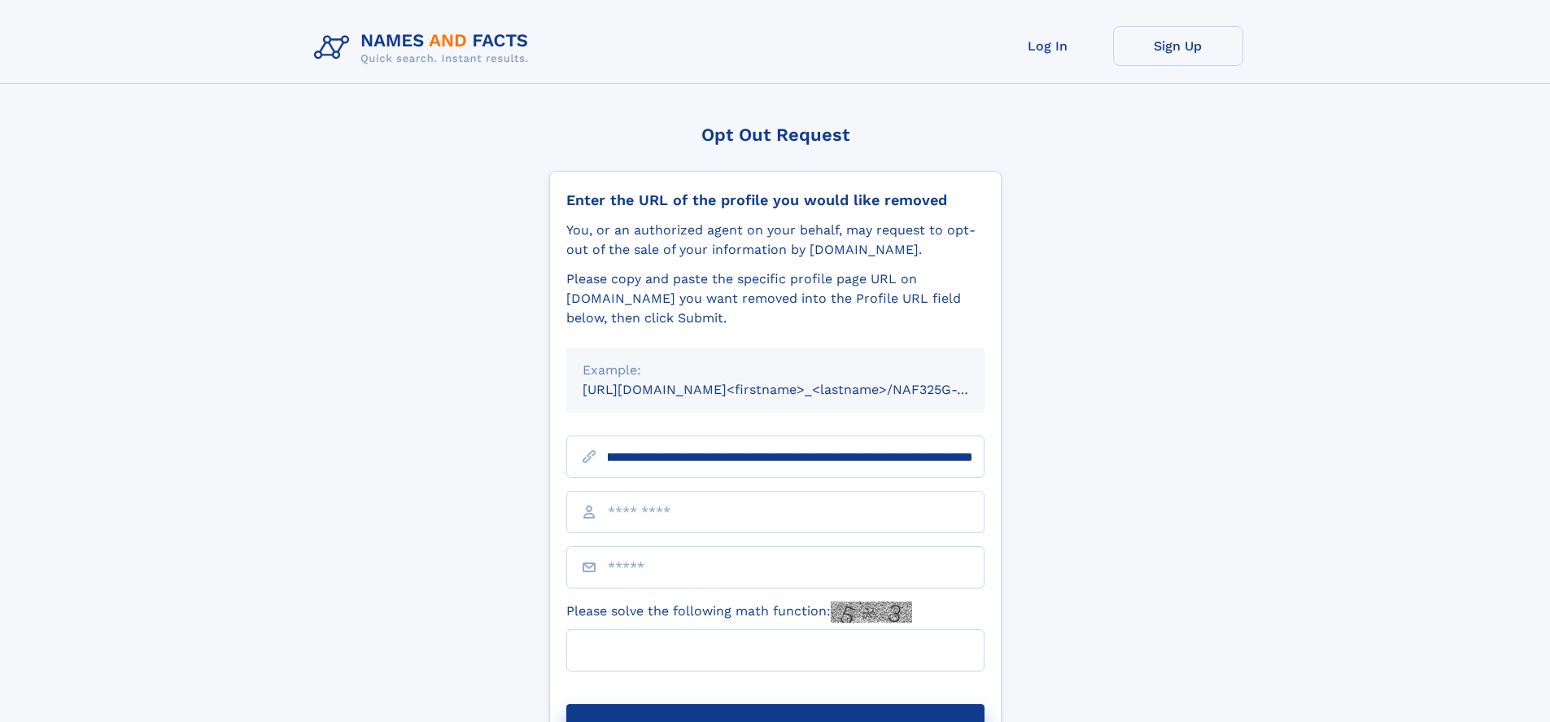  Describe the element at coordinates (775, 370) in the screenshot. I see `div: Example:` at that location.